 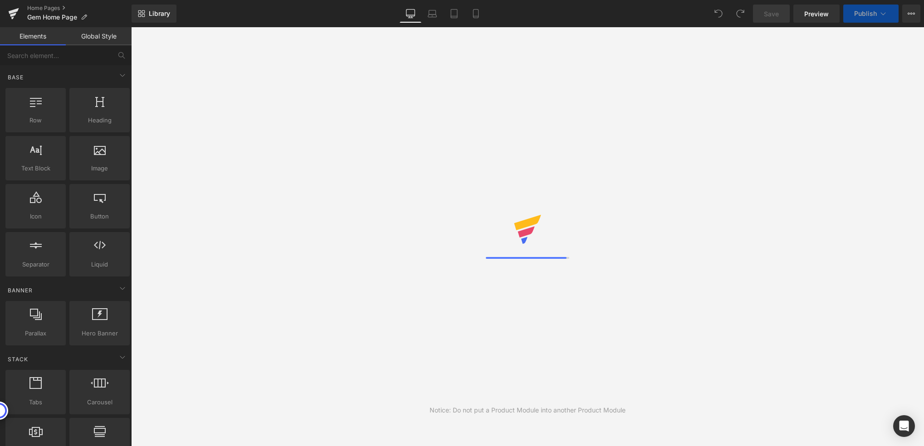 What do you see at coordinates (20, 290) in the screenshot?
I see `span: Banner` at bounding box center [20, 290].